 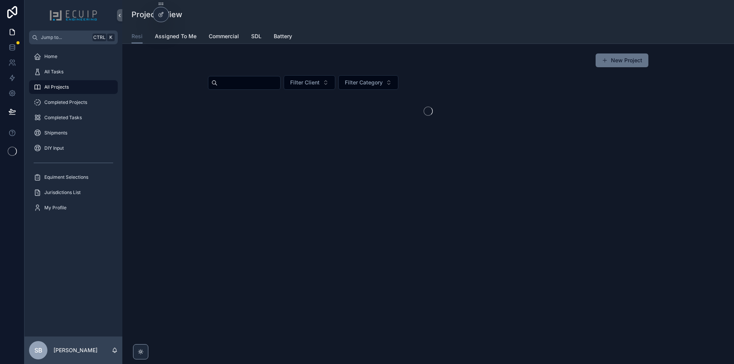 I want to click on span: SDL, so click(x=256, y=36).